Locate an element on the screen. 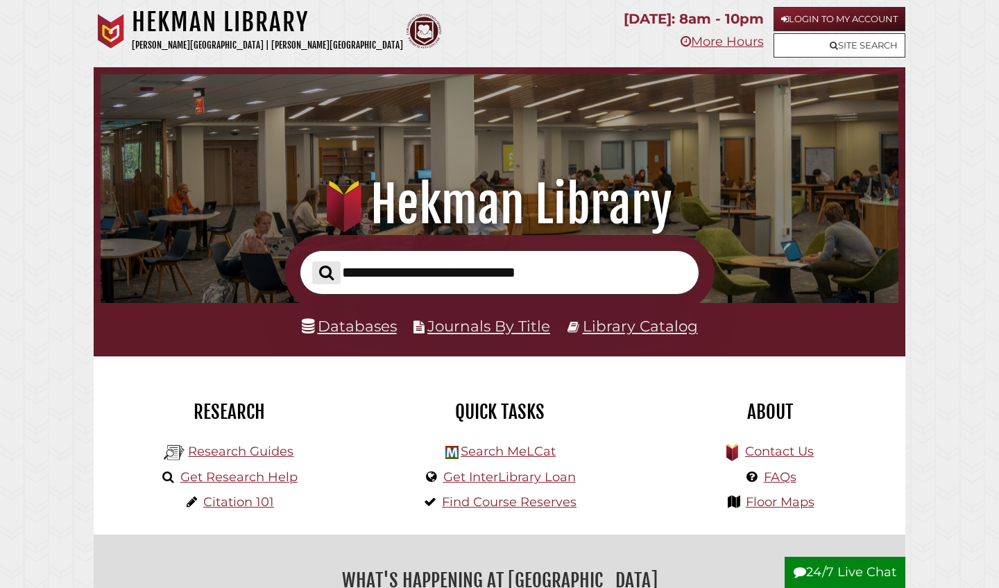 The height and width of the screenshot is (588, 999). a: Floor Maps is located at coordinates (780, 502).